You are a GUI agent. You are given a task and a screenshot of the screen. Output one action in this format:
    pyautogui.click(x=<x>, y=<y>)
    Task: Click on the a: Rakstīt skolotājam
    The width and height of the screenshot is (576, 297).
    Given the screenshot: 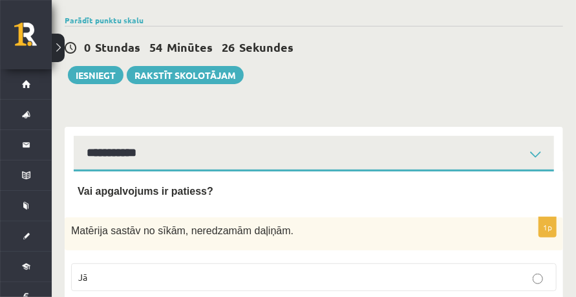 What is the action you would take?
    pyautogui.click(x=185, y=75)
    